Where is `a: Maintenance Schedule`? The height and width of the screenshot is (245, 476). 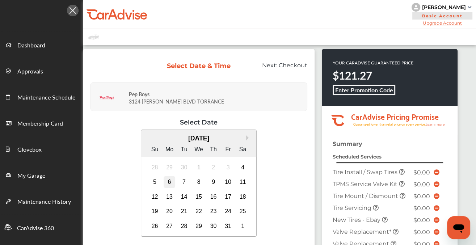
a: Maintenance Schedule is located at coordinates (41, 97).